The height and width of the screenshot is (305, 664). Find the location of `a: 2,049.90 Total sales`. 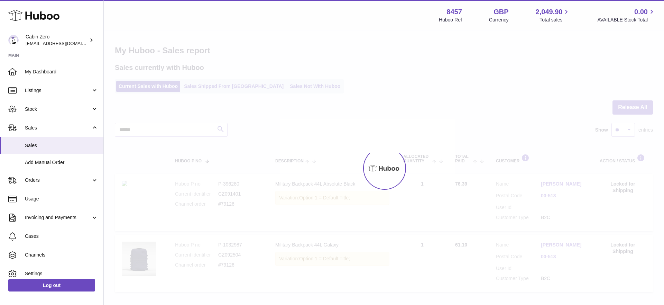

a: 2,049.90 Total sales is located at coordinates (553, 15).